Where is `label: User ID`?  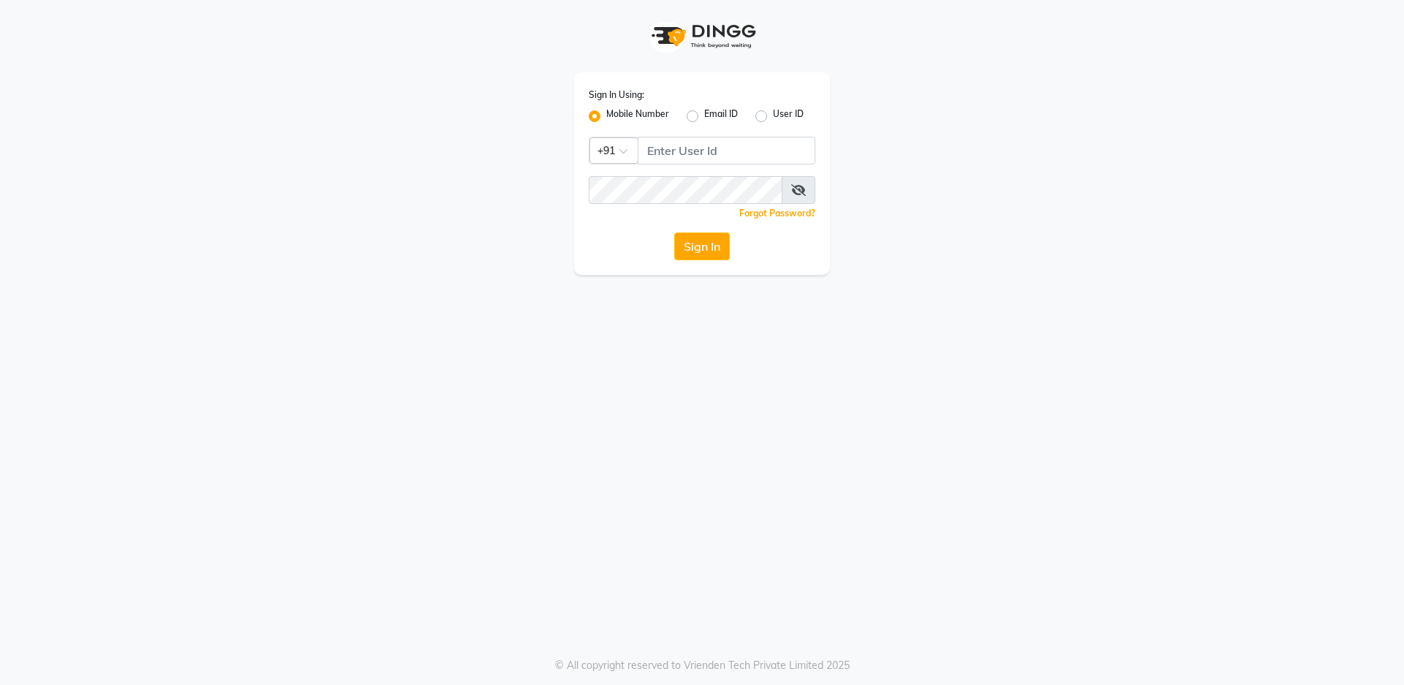
label: User ID is located at coordinates (788, 116).